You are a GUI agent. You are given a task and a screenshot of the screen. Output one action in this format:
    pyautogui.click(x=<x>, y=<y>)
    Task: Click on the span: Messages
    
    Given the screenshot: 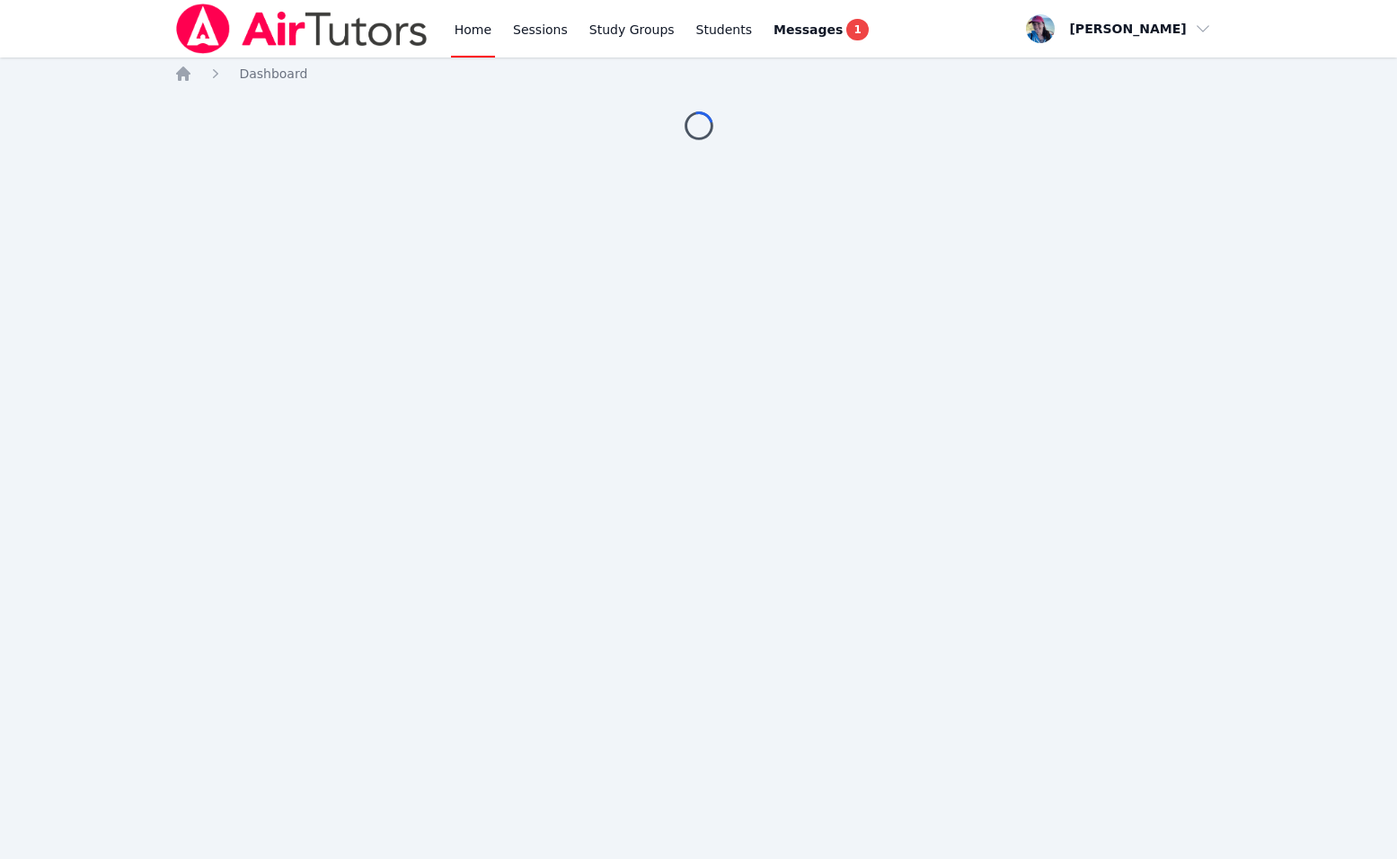 What is the action you would take?
    pyautogui.click(x=808, y=30)
    